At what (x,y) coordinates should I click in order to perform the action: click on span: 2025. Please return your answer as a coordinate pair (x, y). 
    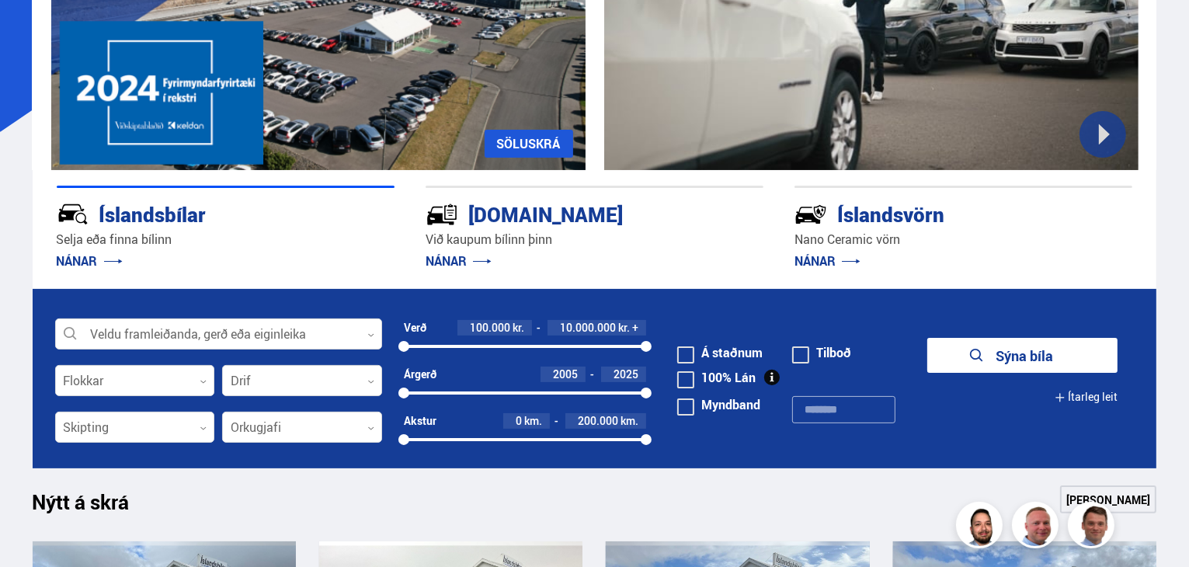
    Looking at the image, I should click on (626, 373).